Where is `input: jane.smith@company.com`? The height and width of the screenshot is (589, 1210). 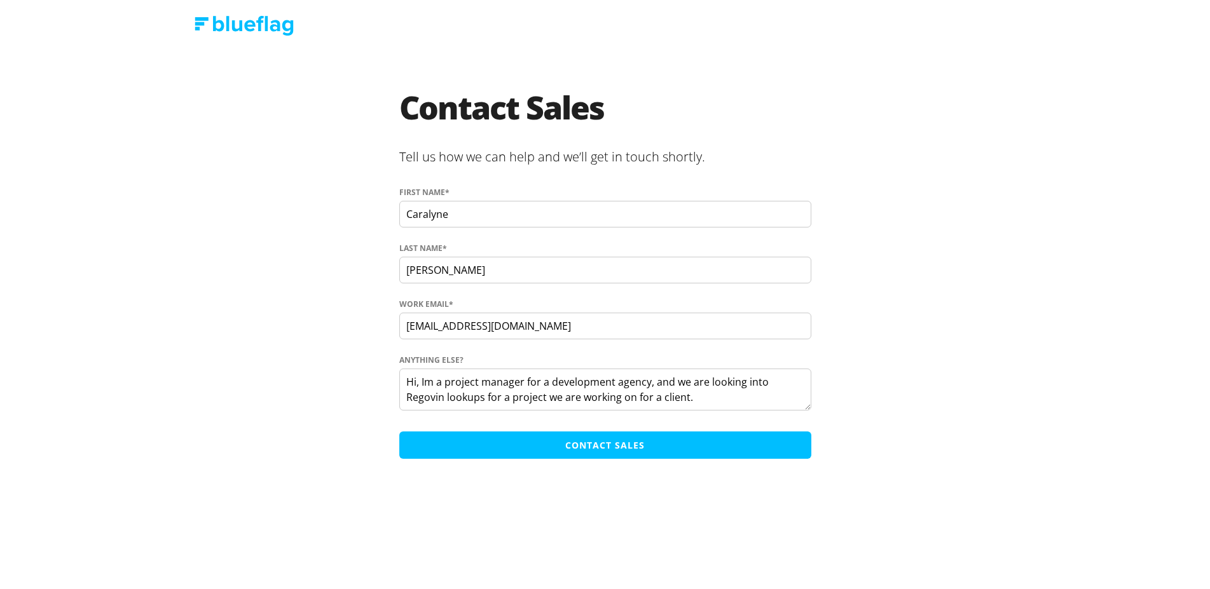 input: jane.smith@company.com is located at coordinates (605, 326).